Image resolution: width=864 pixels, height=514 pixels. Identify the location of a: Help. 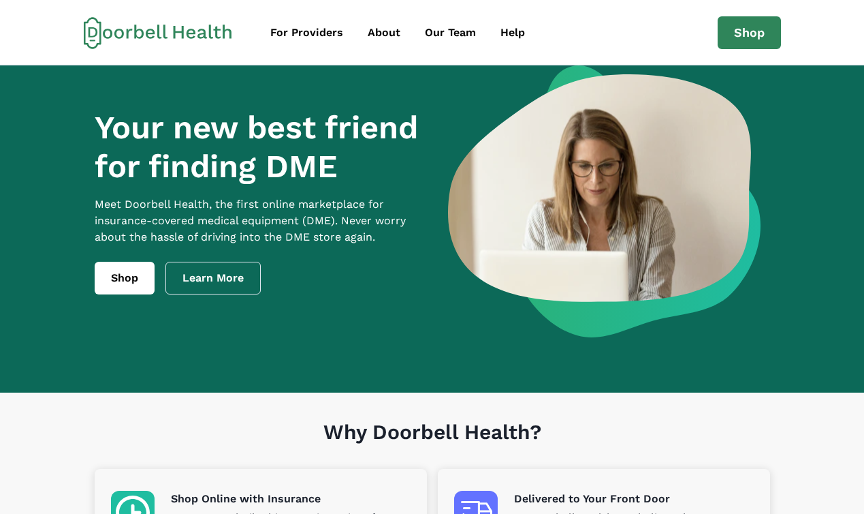
(513, 33).